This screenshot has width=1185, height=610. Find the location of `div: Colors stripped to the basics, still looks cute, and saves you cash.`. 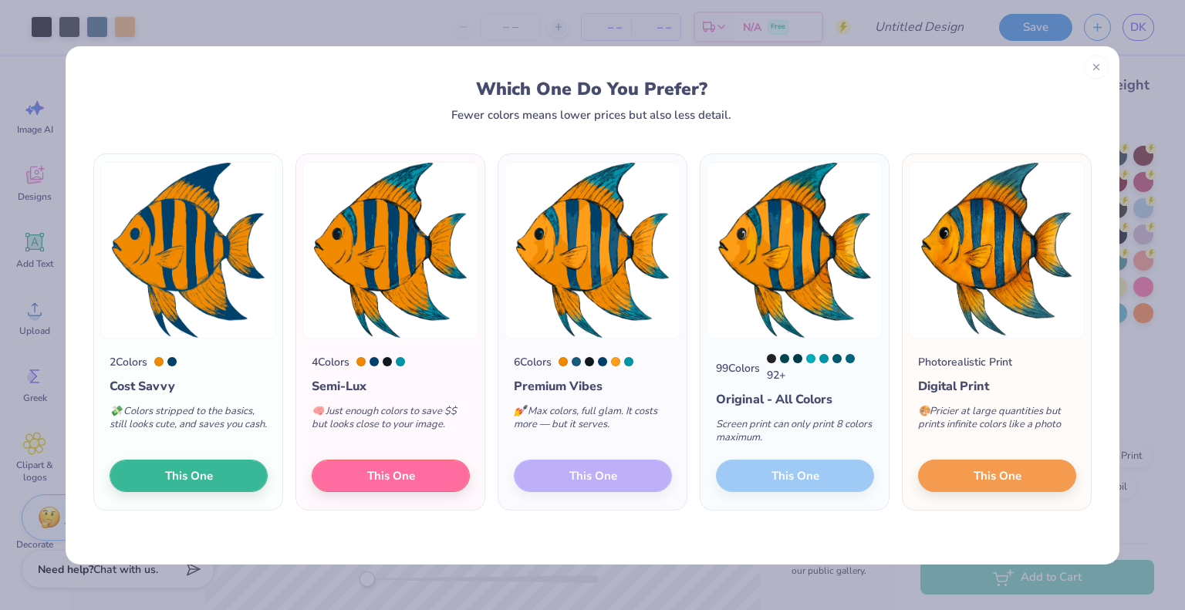

div: Colors stripped to the basics, still looks cute, and saves you cash. is located at coordinates (188, 421).